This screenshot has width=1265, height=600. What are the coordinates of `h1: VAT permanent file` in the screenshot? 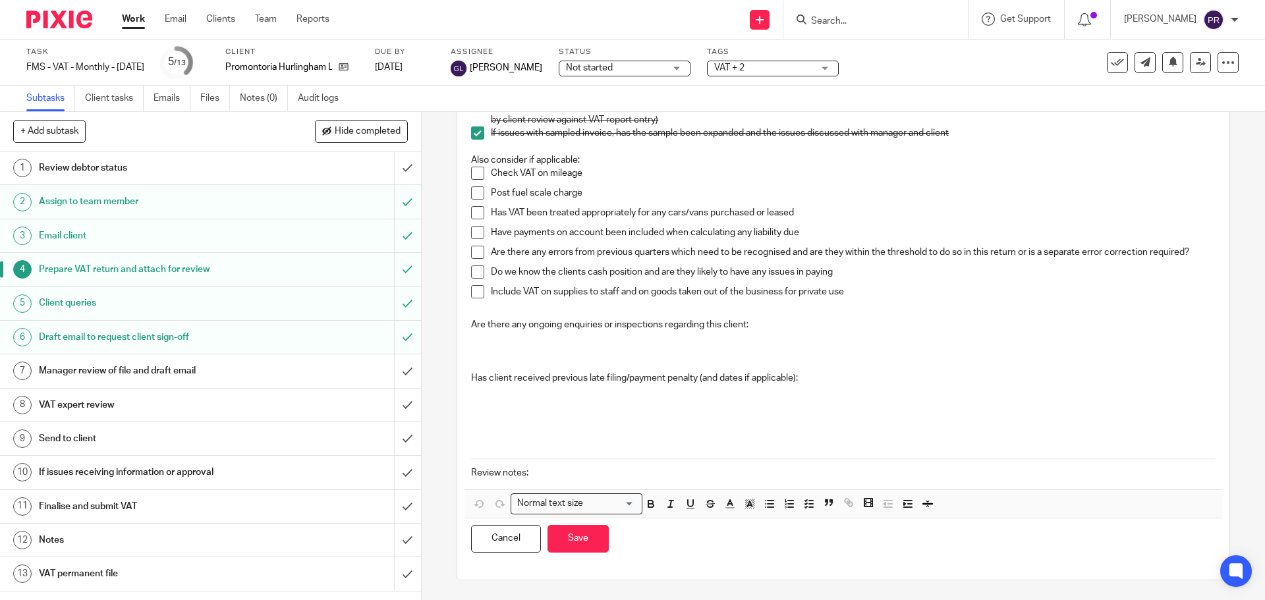 It's located at (153, 574).